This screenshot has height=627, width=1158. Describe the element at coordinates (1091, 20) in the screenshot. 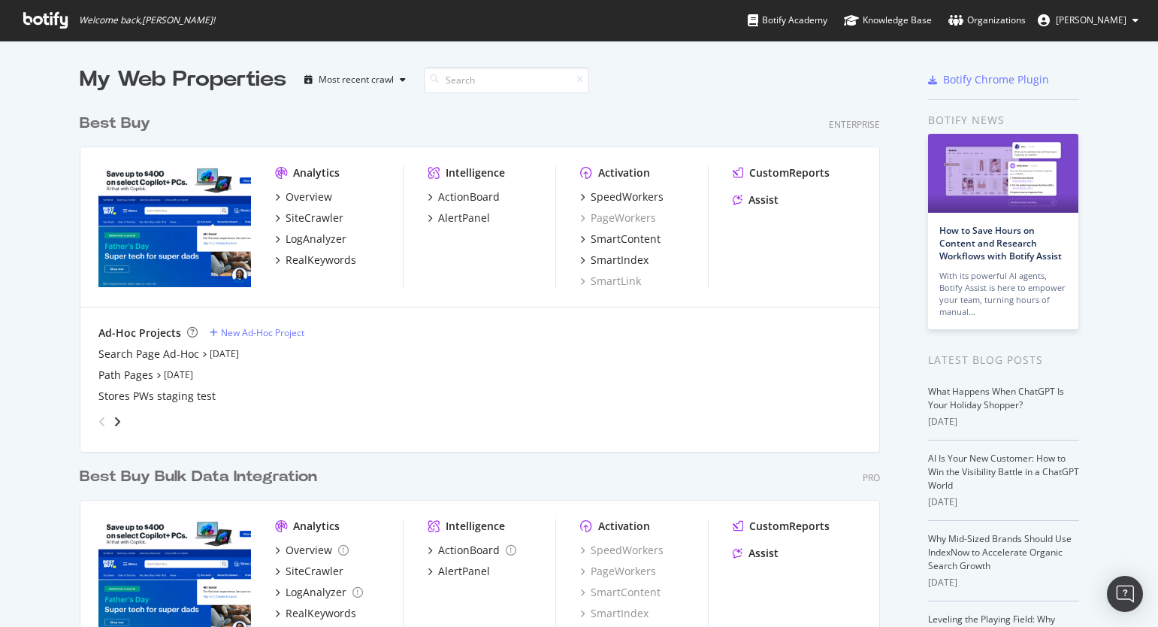

I see `span: Manos Kalaitzakis` at that location.